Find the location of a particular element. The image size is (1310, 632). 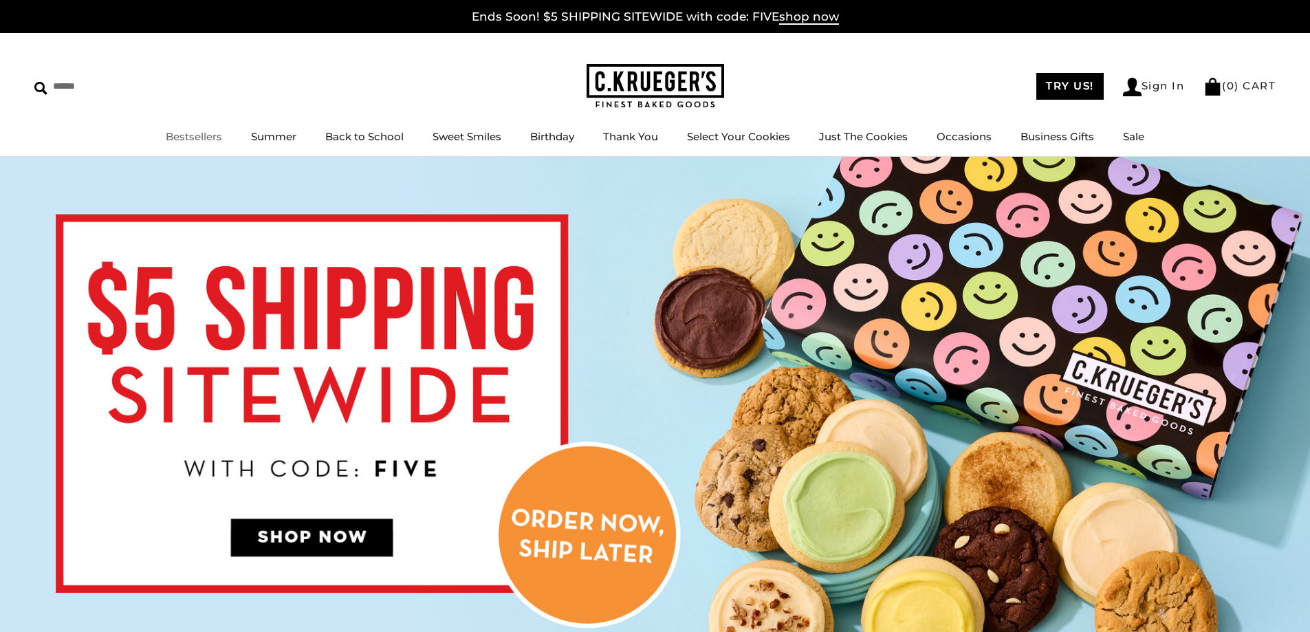

a: Sale is located at coordinates (1133, 136).